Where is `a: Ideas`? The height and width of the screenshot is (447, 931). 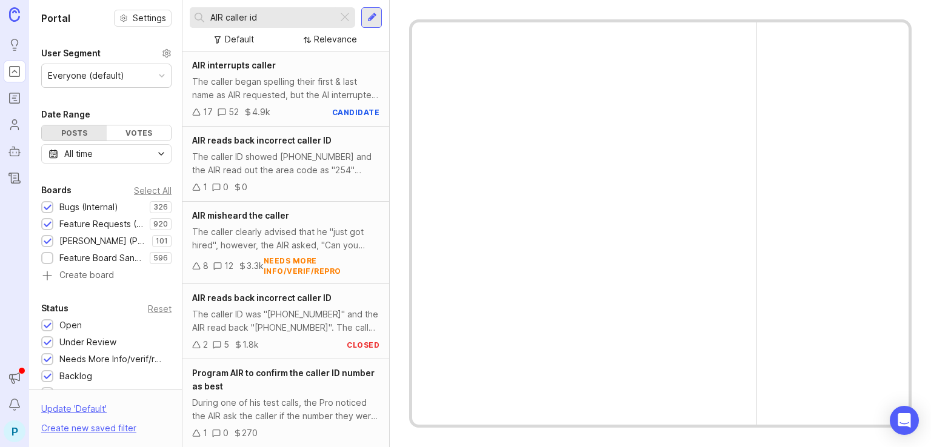 a: Ideas is located at coordinates (15, 45).